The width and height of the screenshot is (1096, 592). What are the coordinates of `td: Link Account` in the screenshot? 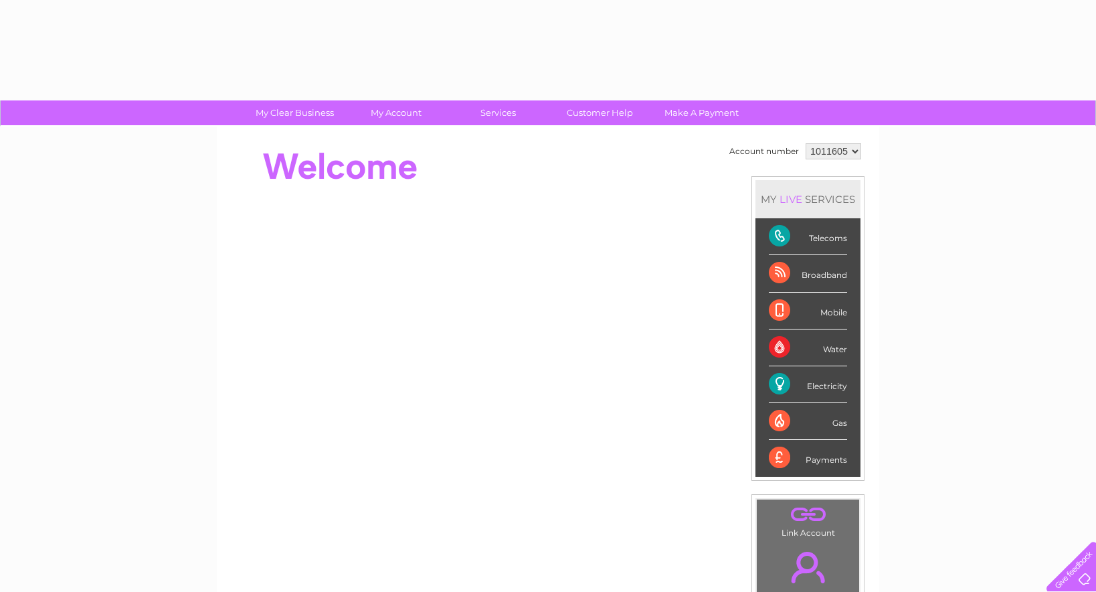 It's located at (808, 519).